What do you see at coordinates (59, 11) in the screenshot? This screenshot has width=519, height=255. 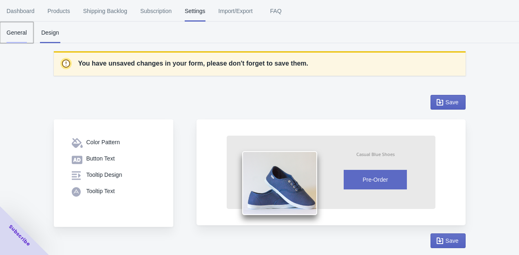 I see `span: Products` at bounding box center [59, 11].